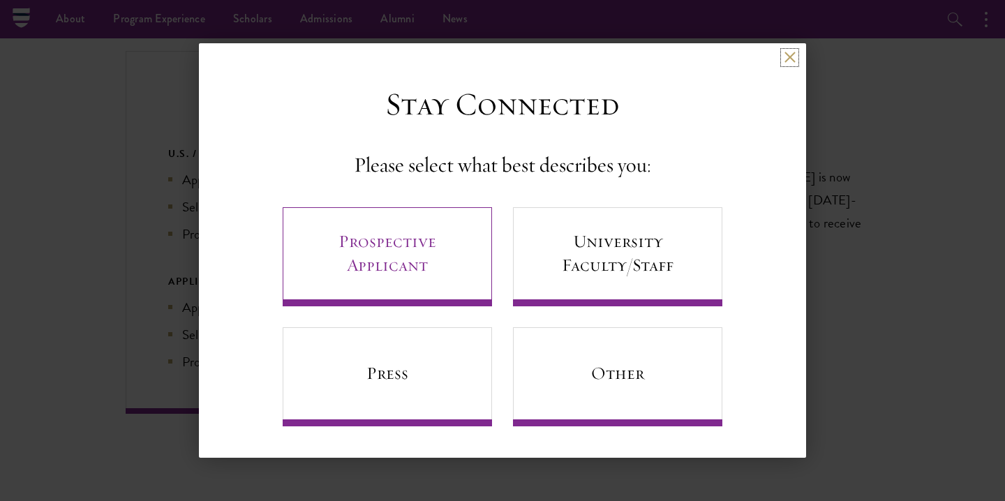  Describe the element at coordinates (618, 257) in the screenshot. I see `a: University Faculty/Staff` at that location.